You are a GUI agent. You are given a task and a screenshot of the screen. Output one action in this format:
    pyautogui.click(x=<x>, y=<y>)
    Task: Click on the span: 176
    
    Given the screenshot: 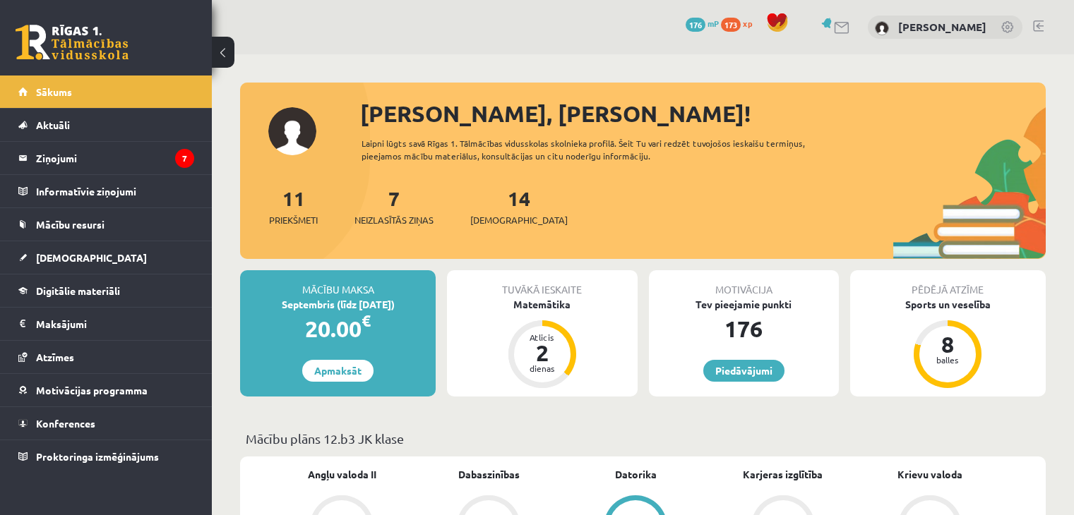 What is the action you would take?
    pyautogui.click(x=695, y=25)
    